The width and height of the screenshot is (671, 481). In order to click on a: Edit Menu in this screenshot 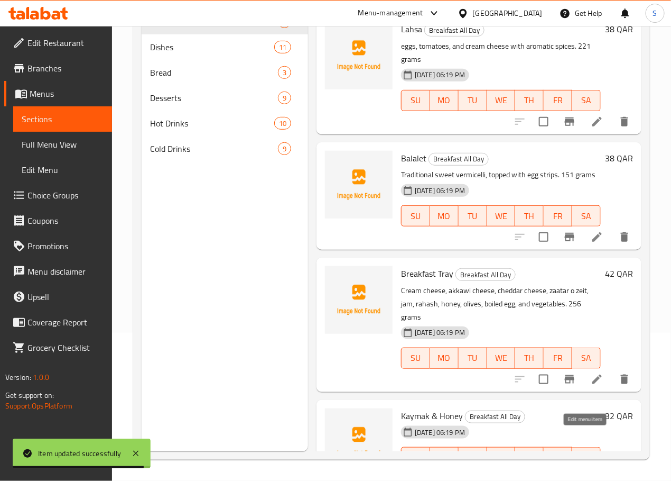, I will do `click(62, 170)`.